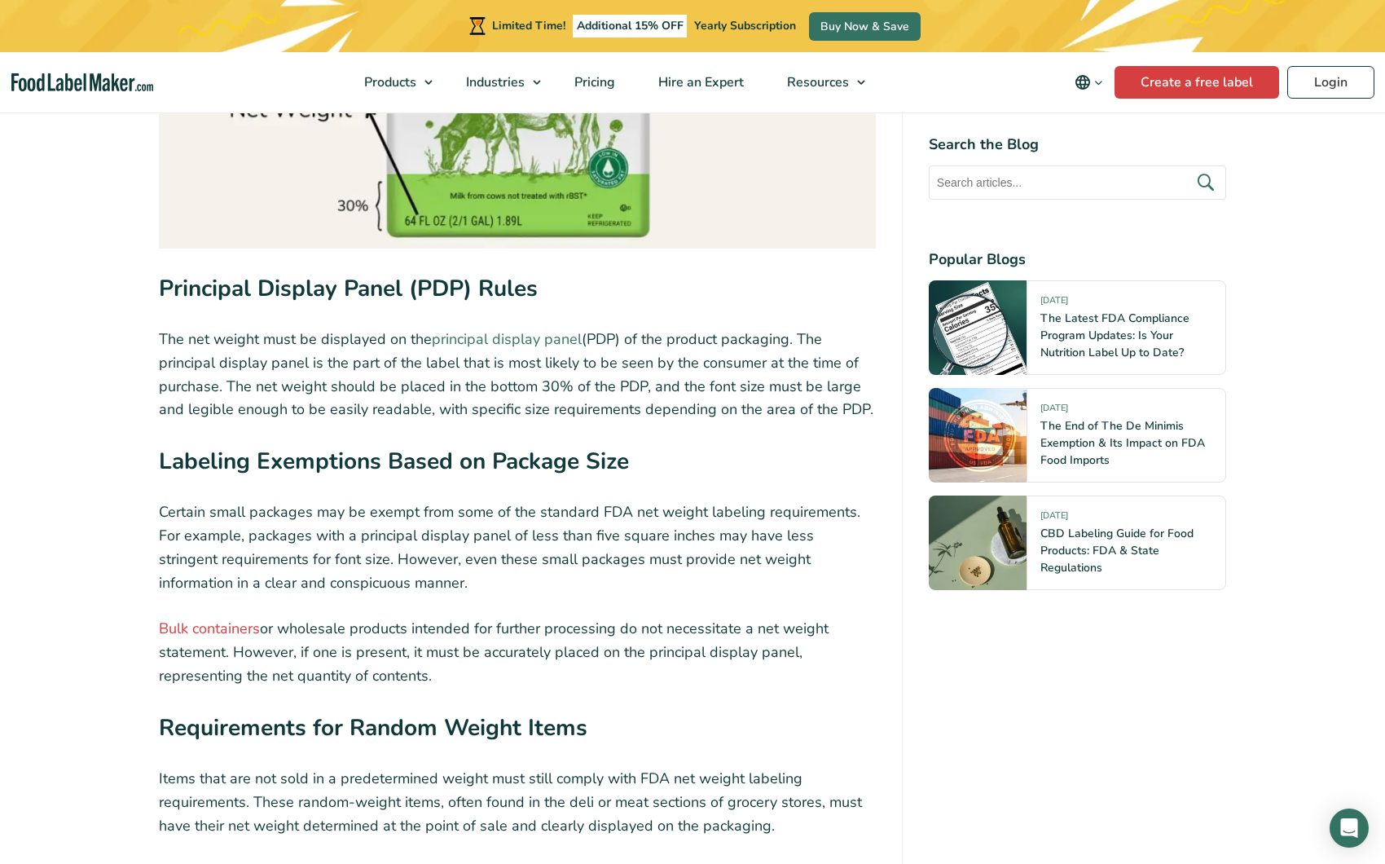 This screenshot has height=864, width=1385. Describe the element at coordinates (1115, 335) in the screenshot. I see `a: The Latest FDA Compliance Program Updates: Is Your Nutrition Label Up to Date?` at that location.